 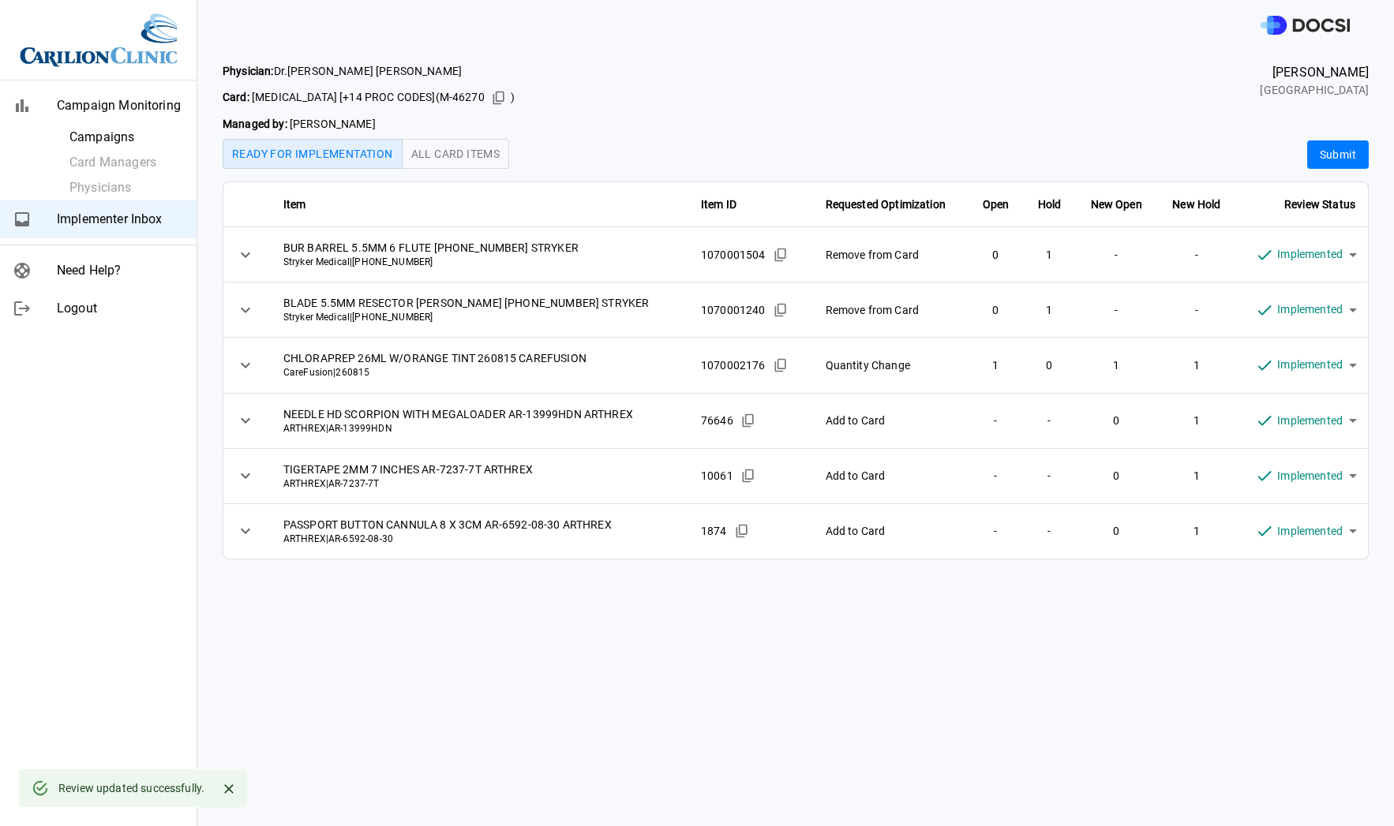 What do you see at coordinates (255, 124) in the screenshot?
I see `strong: Managed by:` at bounding box center [255, 124].